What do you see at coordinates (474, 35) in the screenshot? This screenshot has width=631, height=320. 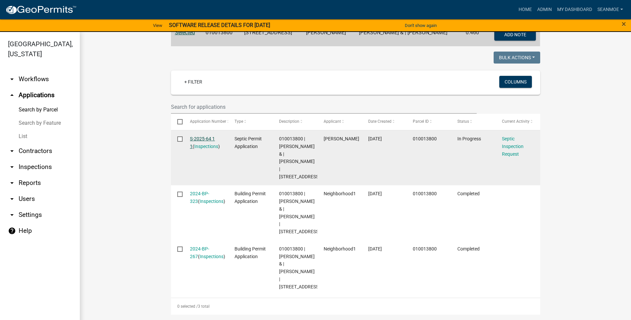 I see `td: 0.460` at bounding box center [474, 35].